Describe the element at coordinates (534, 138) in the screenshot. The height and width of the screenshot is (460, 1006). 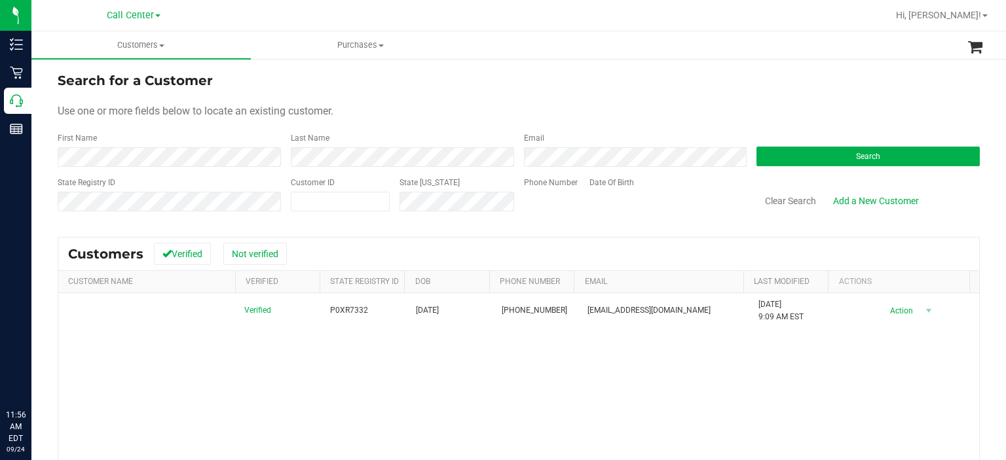
I see `label: Email` at that location.